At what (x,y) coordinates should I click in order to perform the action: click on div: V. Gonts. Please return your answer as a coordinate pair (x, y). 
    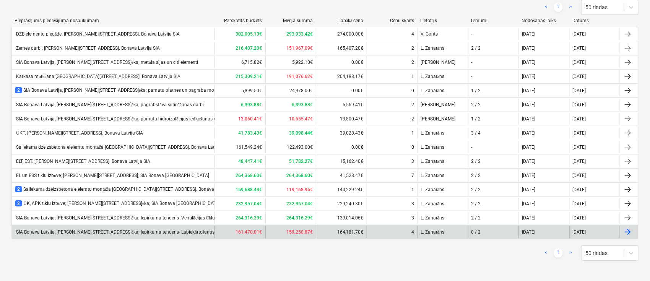
    Looking at the image, I should click on (442, 34).